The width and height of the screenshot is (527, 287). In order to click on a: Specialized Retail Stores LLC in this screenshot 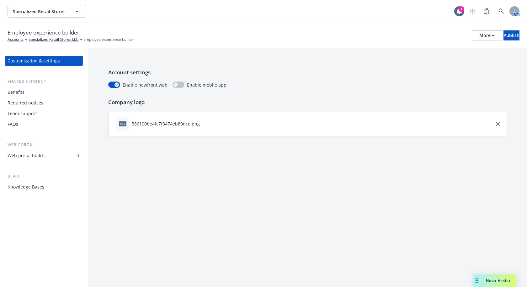, I will do `click(53, 40)`.